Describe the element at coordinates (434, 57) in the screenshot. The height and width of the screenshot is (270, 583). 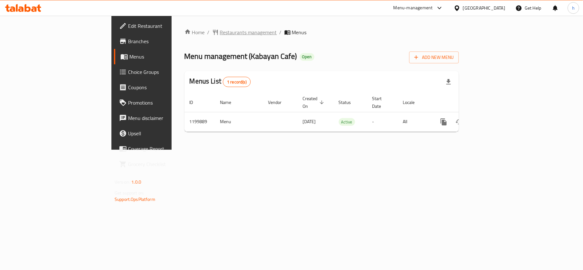
I see `button: Add New Menu` at that location.